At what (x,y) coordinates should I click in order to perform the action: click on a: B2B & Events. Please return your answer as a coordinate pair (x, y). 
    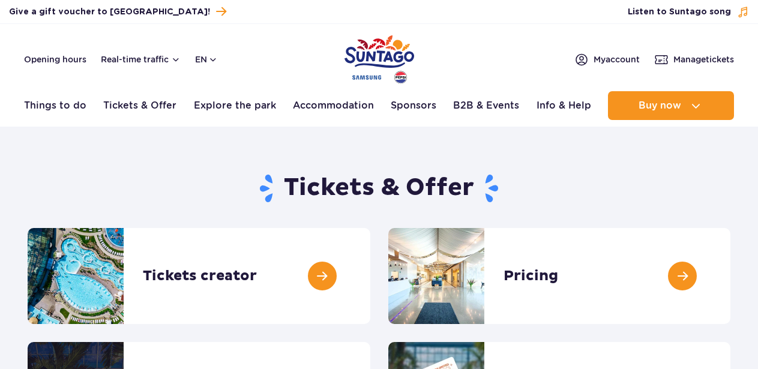
    Looking at the image, I should click on (486, 106).